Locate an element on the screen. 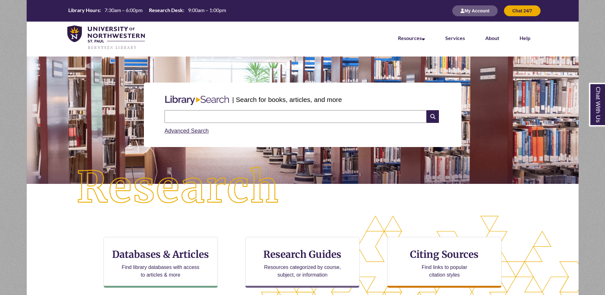 The width and height of the screenshot is (605, 295). p: Find links to popular citation styles is located at coordinates (444, 271).